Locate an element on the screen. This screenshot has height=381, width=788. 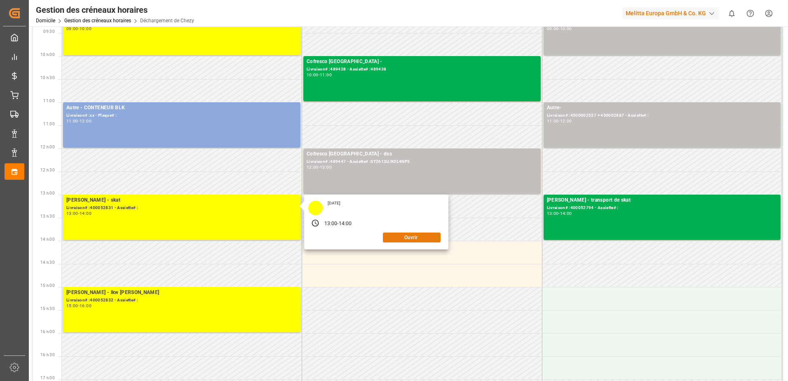
button: Centre d’aide is located at coordinates (750, 13).